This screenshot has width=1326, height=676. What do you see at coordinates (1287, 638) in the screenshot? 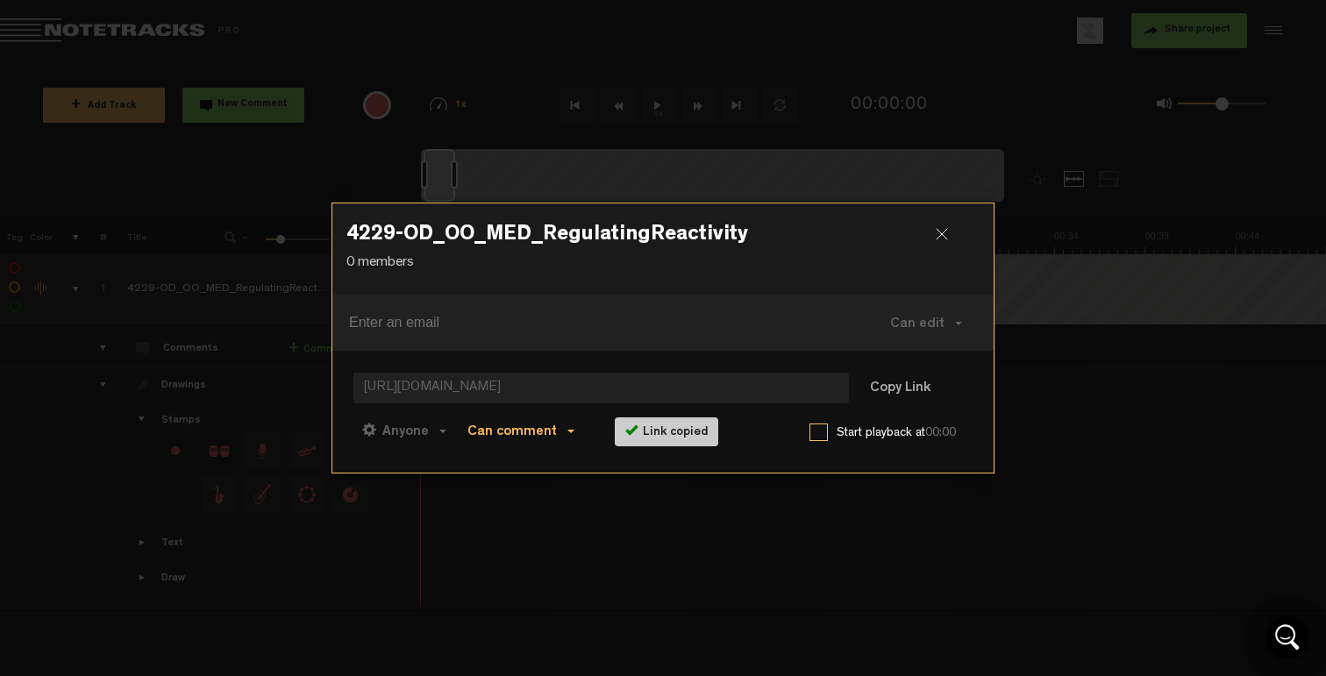
I see `div: Open Intercom Messenger` at bounding box center [1287, 638].